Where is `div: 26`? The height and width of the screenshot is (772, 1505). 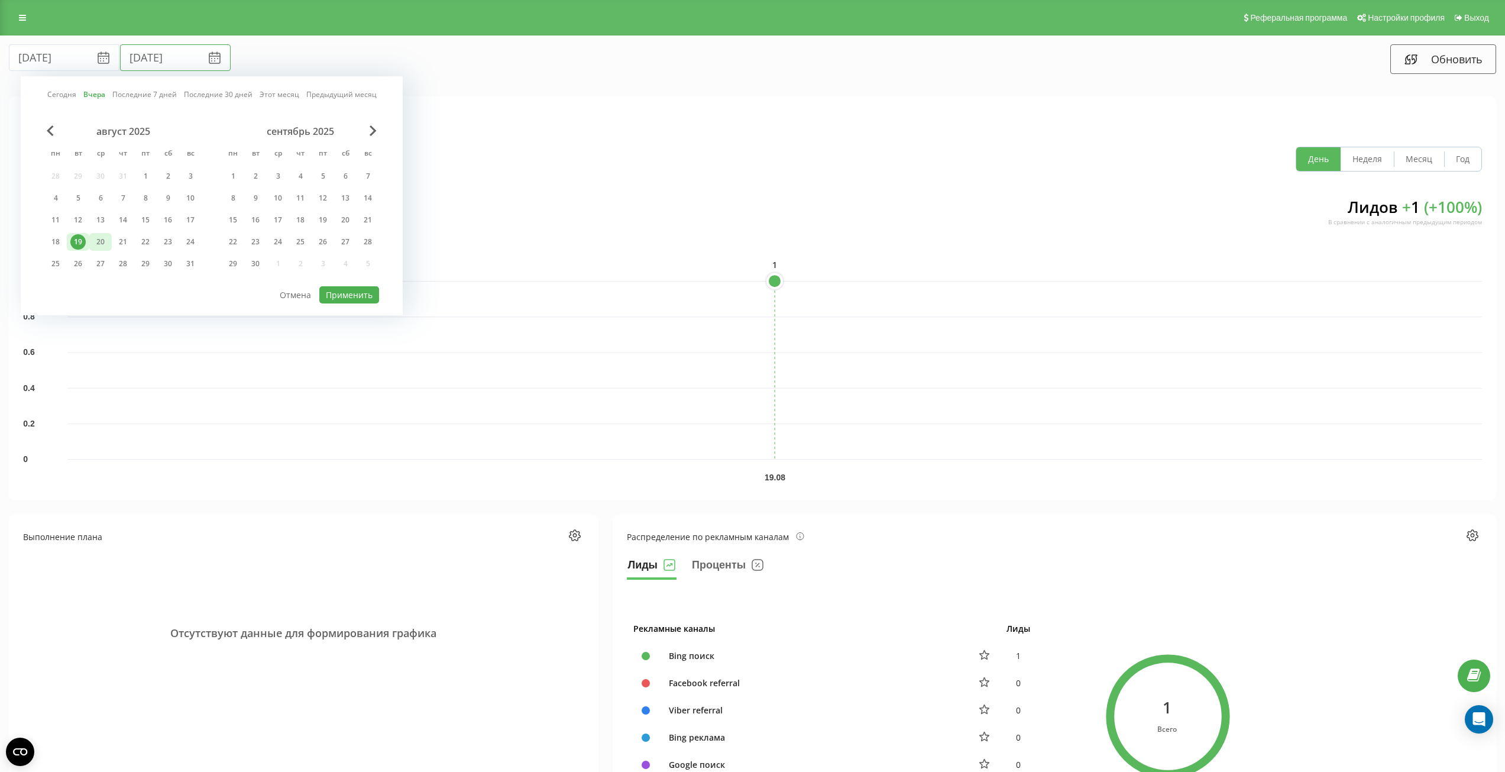
div: 26 is located at coordinates (78, 264).